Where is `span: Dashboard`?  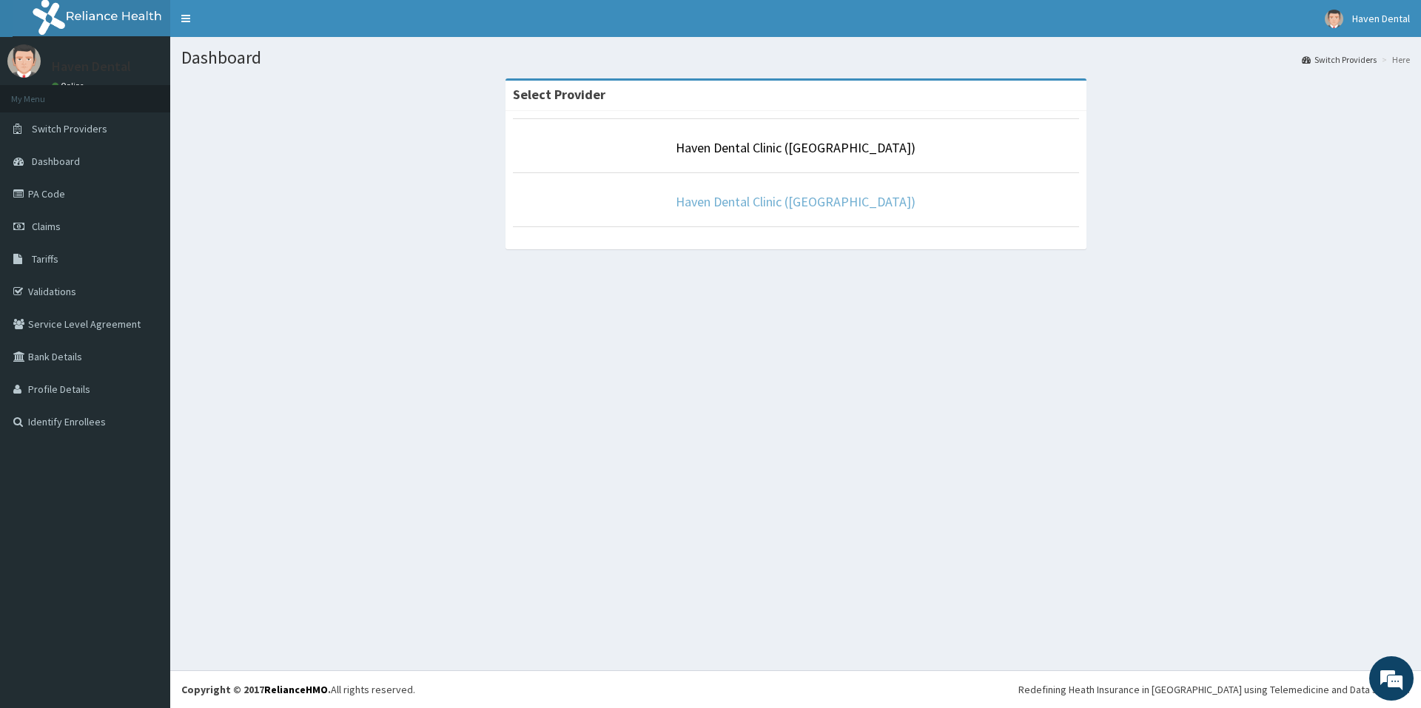
span: Dashboard is located at coordinates (56, 161).